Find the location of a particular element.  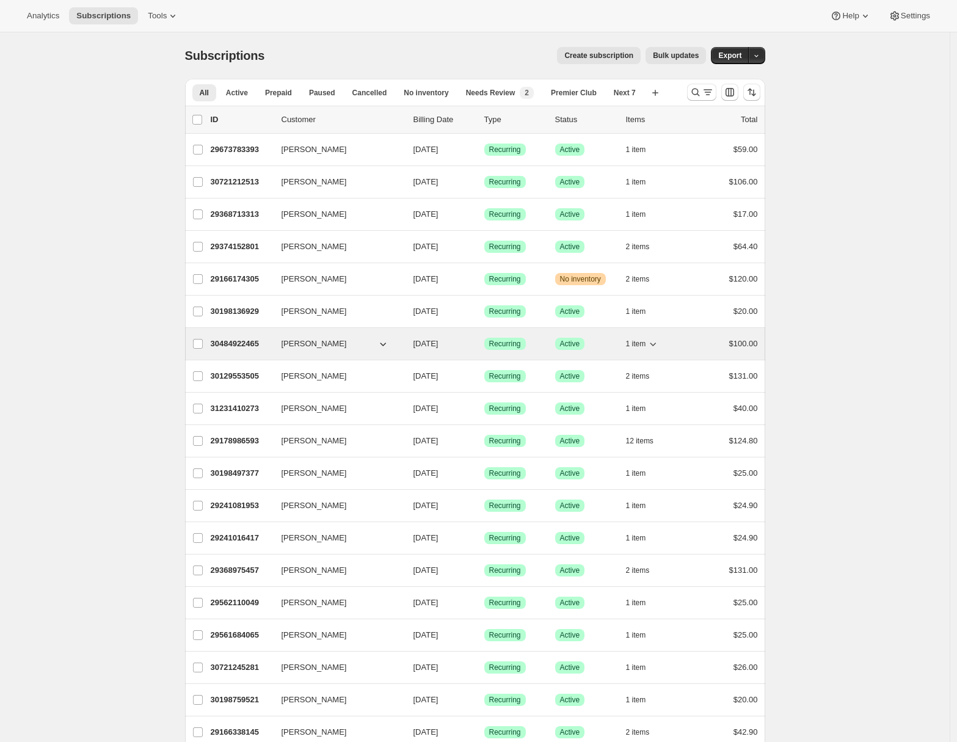

button: Sort the results is located at coordinates (752, 92).